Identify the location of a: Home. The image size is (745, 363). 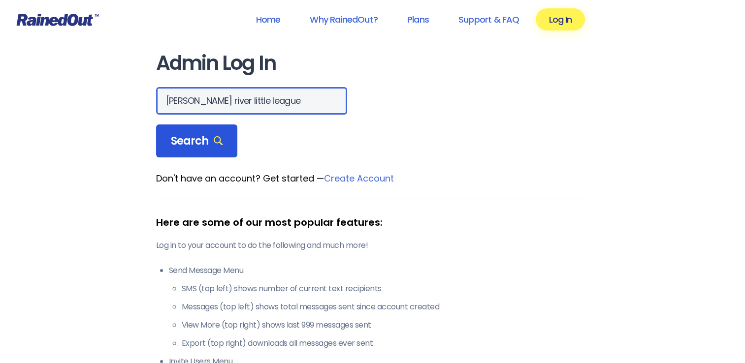
(268, 19).